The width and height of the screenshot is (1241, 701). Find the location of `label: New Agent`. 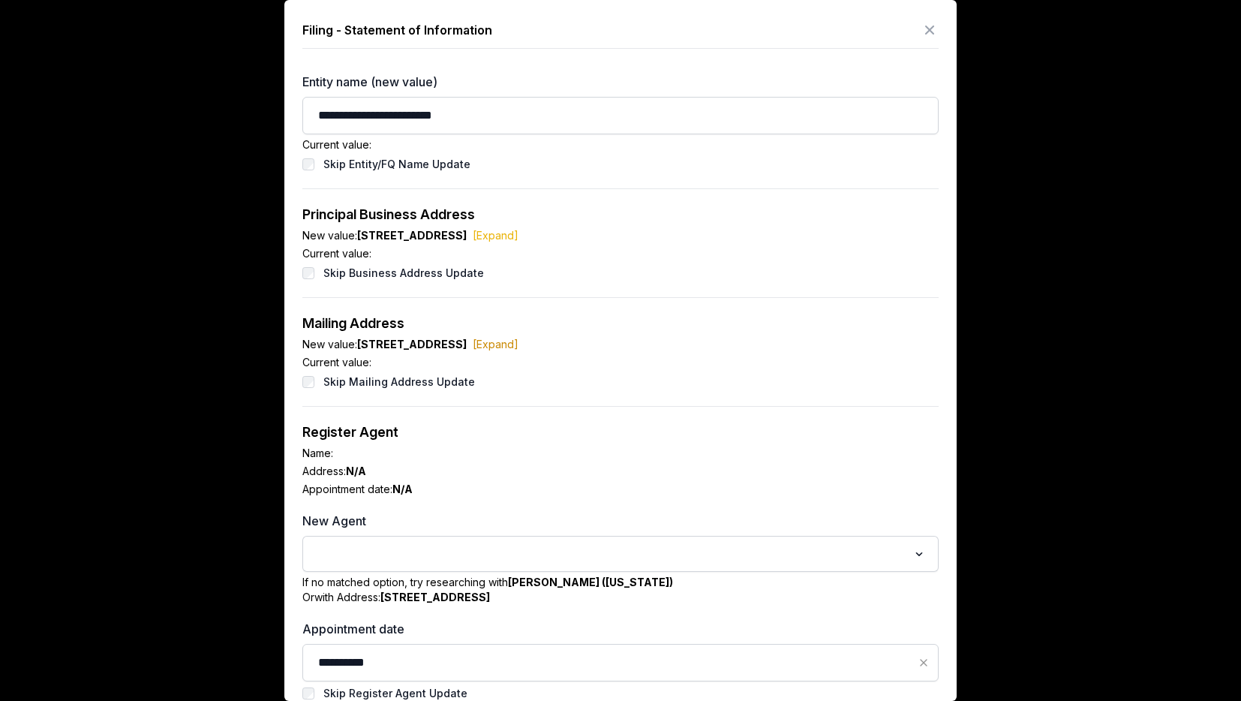

label: New Agent is located at coordinates (621, 521).